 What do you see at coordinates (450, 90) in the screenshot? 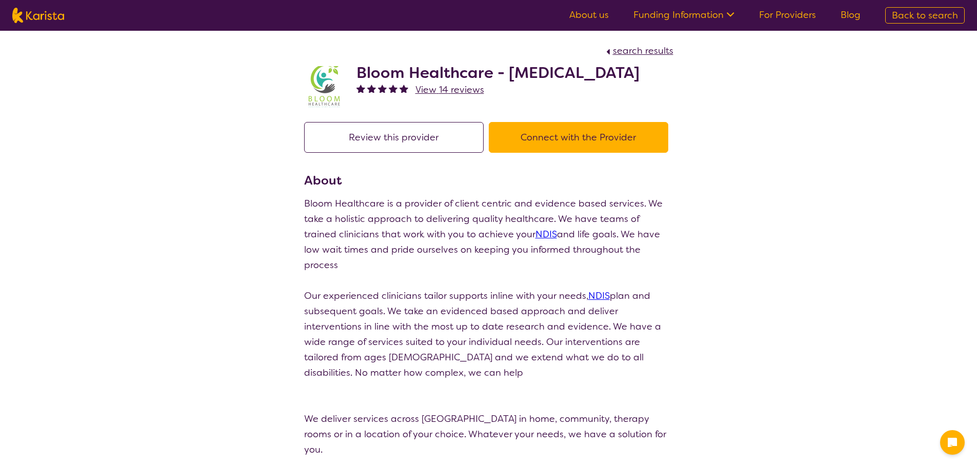
I see `a: View 14 reviews` at bounding box center [450, 90].